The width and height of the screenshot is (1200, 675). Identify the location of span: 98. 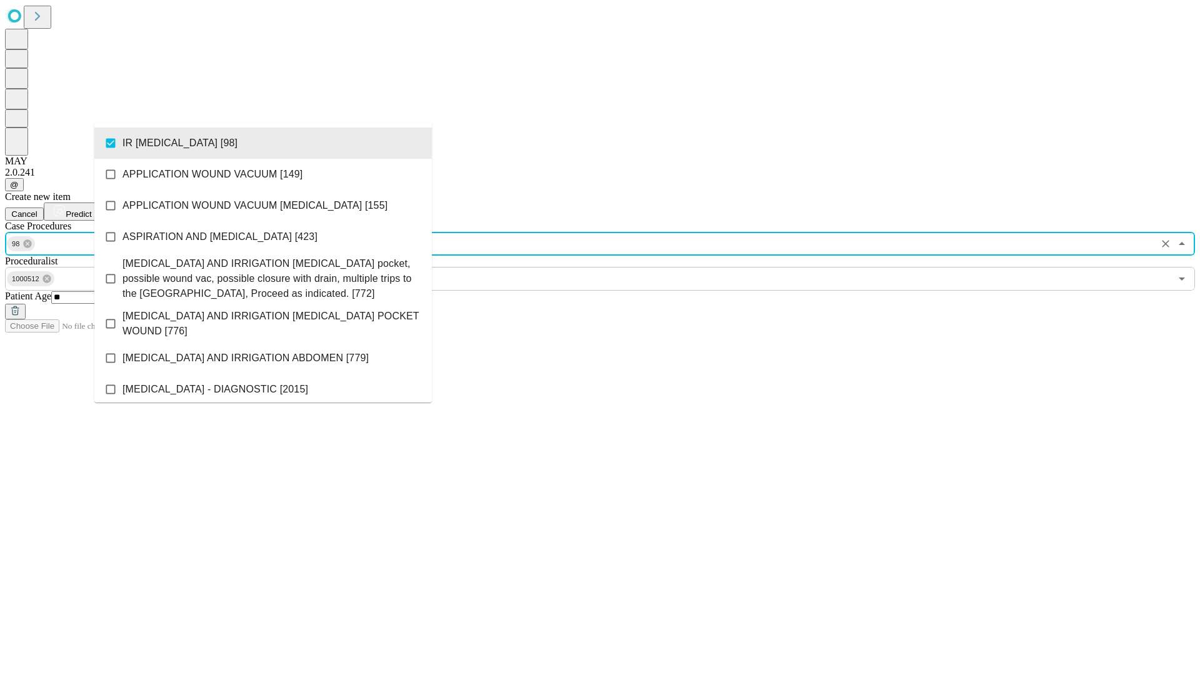
(16, 244).